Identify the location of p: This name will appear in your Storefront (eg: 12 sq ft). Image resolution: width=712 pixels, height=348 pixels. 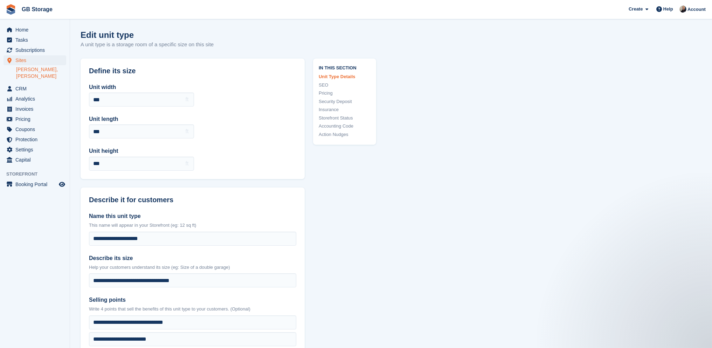
(193, 225).